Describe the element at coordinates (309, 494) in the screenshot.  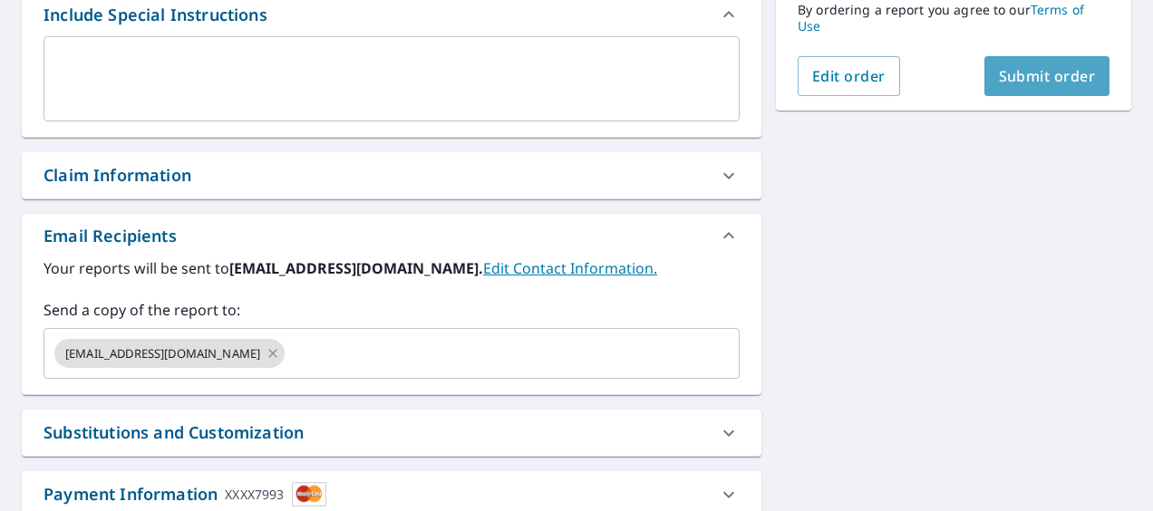
I see `img: cardImage` at that location.